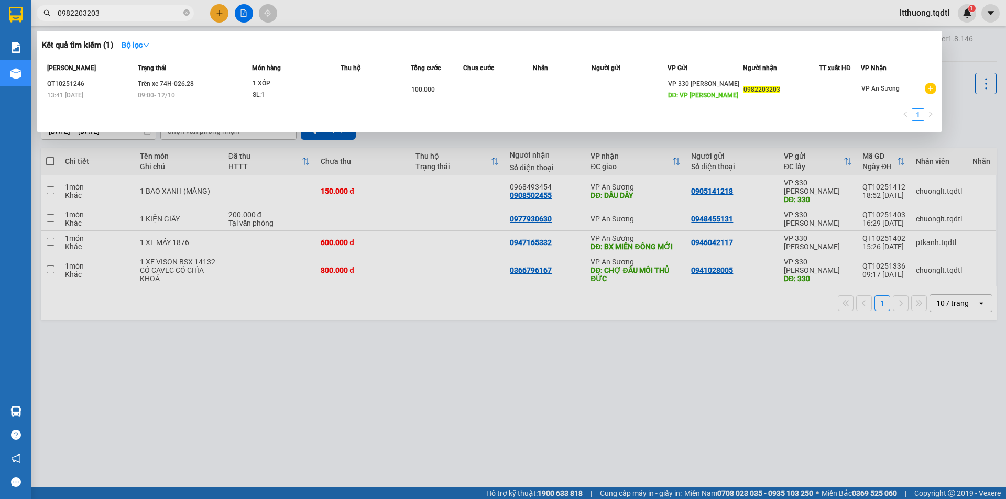 The width and height of the screenshot is (1006, 499). Describe the element at coordinates (918, 115) in the screenshot. I see `li: 1` at that location.